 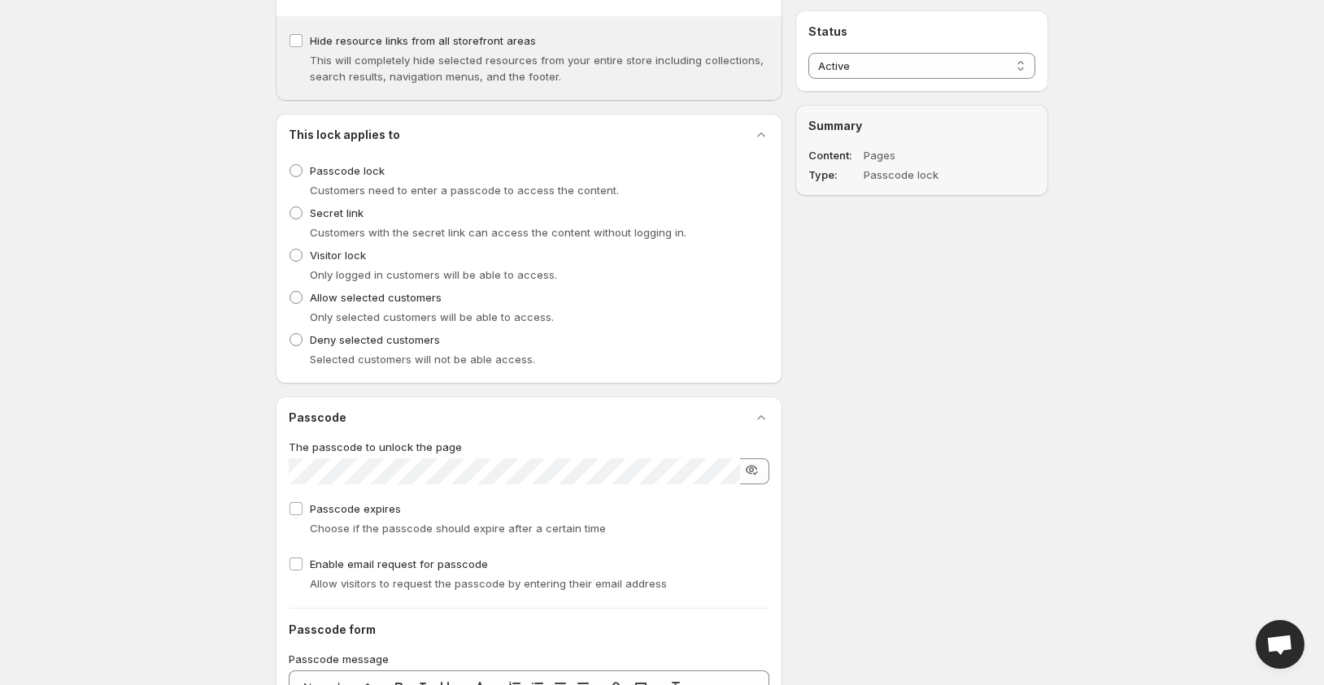 What do you see at coordinates (488, 584) in the screenshot?
I see `span: Allow visitors to request the passcode by entering their email address` at bounding box center [488, 584].